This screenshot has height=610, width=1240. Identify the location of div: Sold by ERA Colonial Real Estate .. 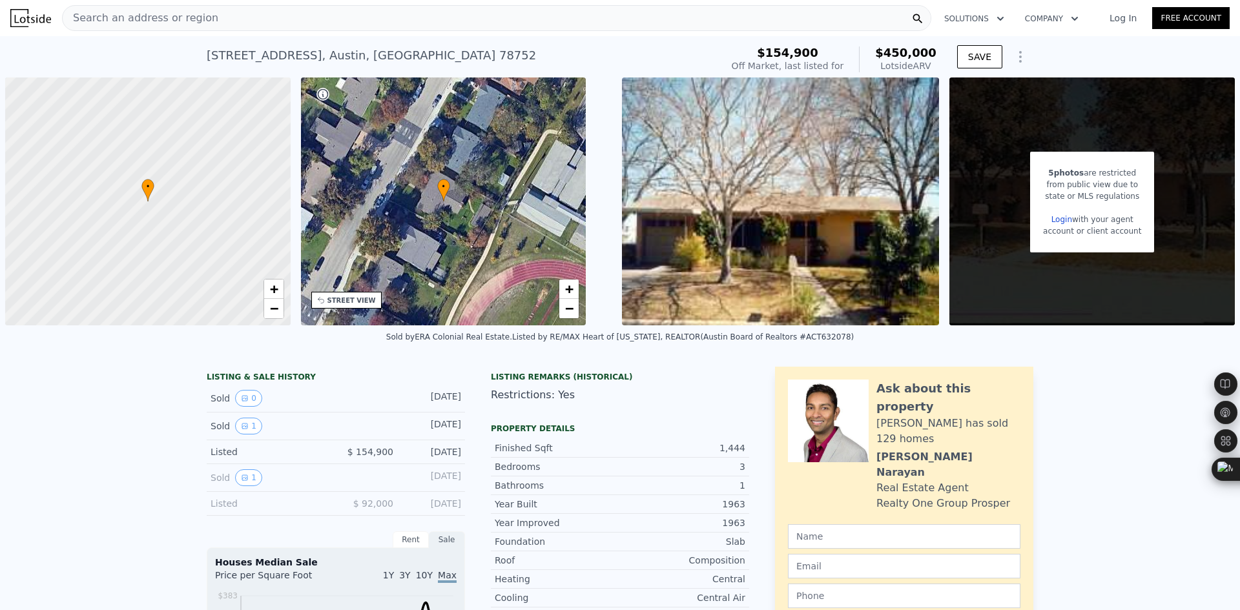
(449, 337).